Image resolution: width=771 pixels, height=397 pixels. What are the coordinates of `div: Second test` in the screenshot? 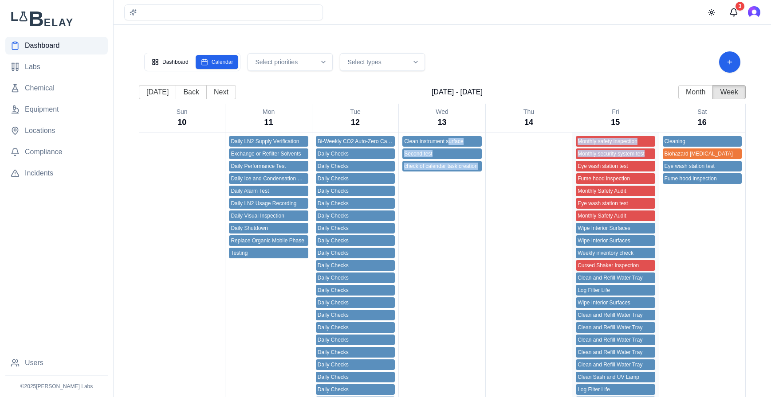 It's located at (442, 154).